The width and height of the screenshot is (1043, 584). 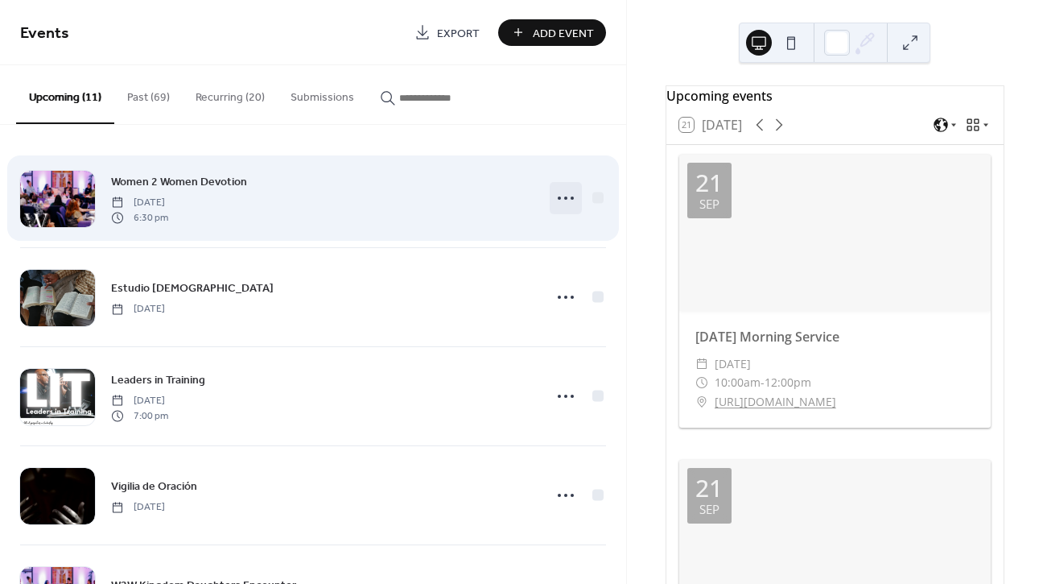 I want to click on a: Vigilia de Oración, so click(x=154, y=485).